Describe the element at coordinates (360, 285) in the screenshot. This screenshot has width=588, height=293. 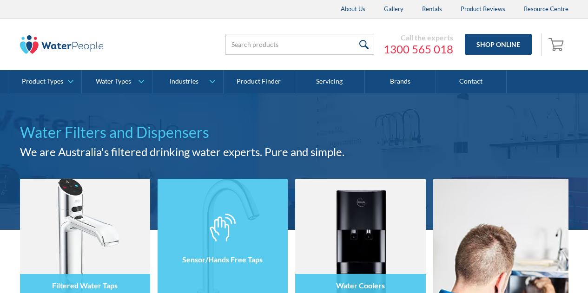
I see `h4: Water Coolers` at that location.